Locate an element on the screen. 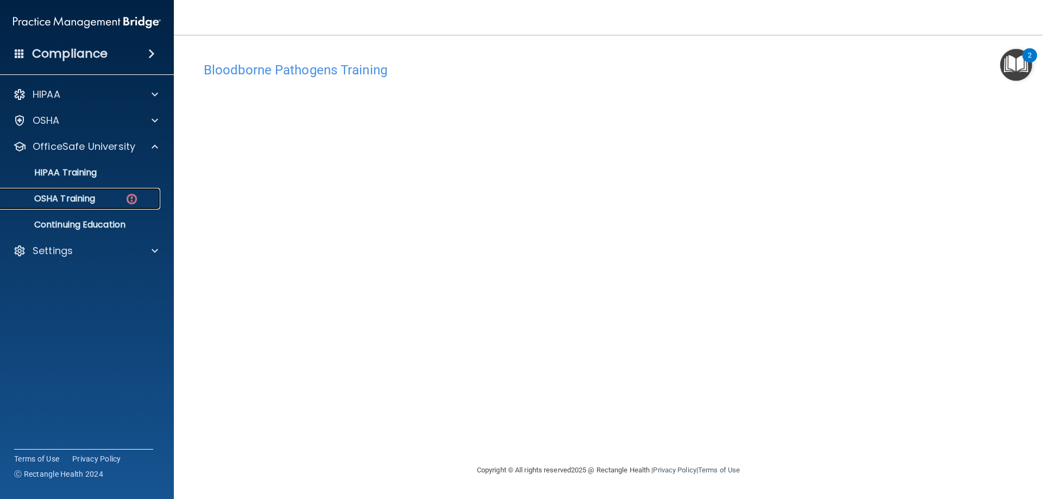 The width and height of the screenshot is (1043, 499). h4: Bloodborne Pathogens Training is located at coordinates (609, 70).